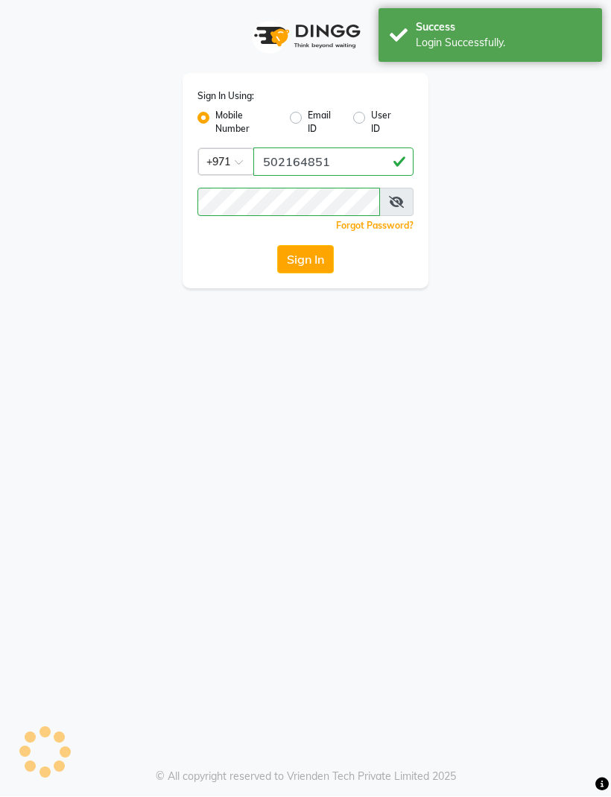 The image size is (611, 797). What do you see at coordinates (305, 37) in the screenshot?
I see `img: logo1.svg` at bounding box center [305, 37].